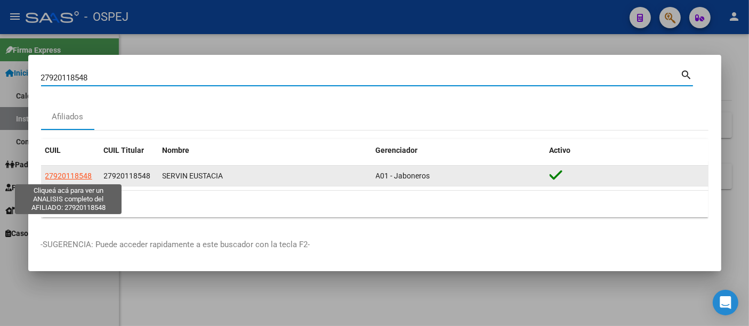 The image size is (749, 326). Describe the element at coordinates (560, 150) in the screenshot. I see `span: Activo` at that location.